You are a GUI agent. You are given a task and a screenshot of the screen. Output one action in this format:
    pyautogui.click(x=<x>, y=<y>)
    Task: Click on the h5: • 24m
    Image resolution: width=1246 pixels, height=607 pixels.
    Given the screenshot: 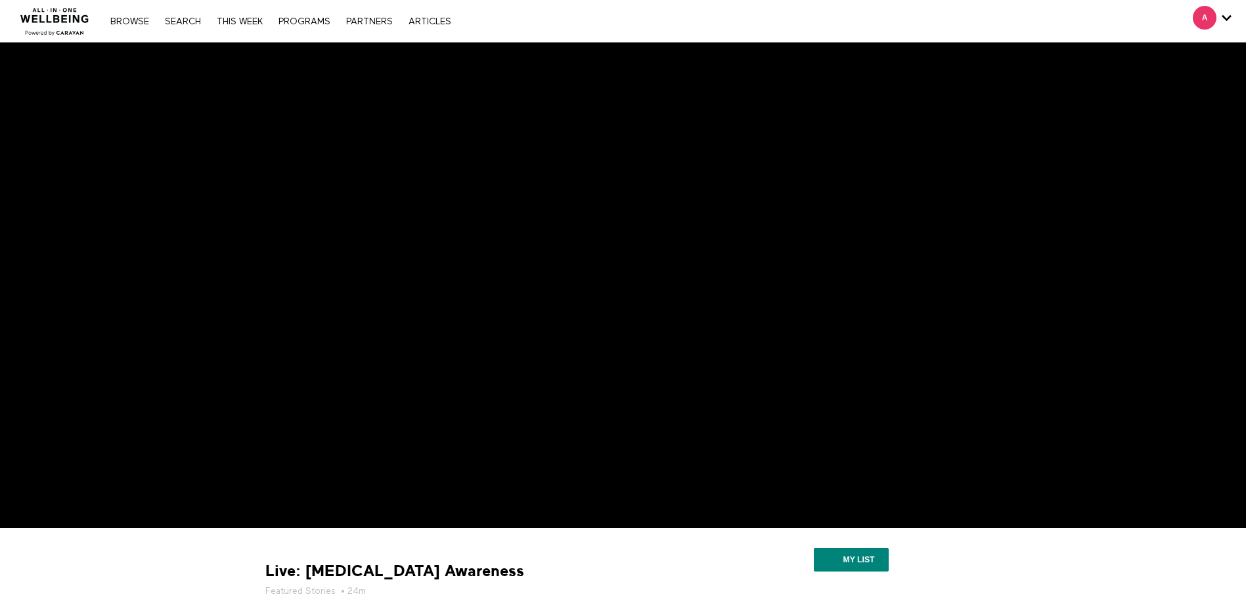 What is the action you would take?
    pyautogui.click(x=486, y=591)
    